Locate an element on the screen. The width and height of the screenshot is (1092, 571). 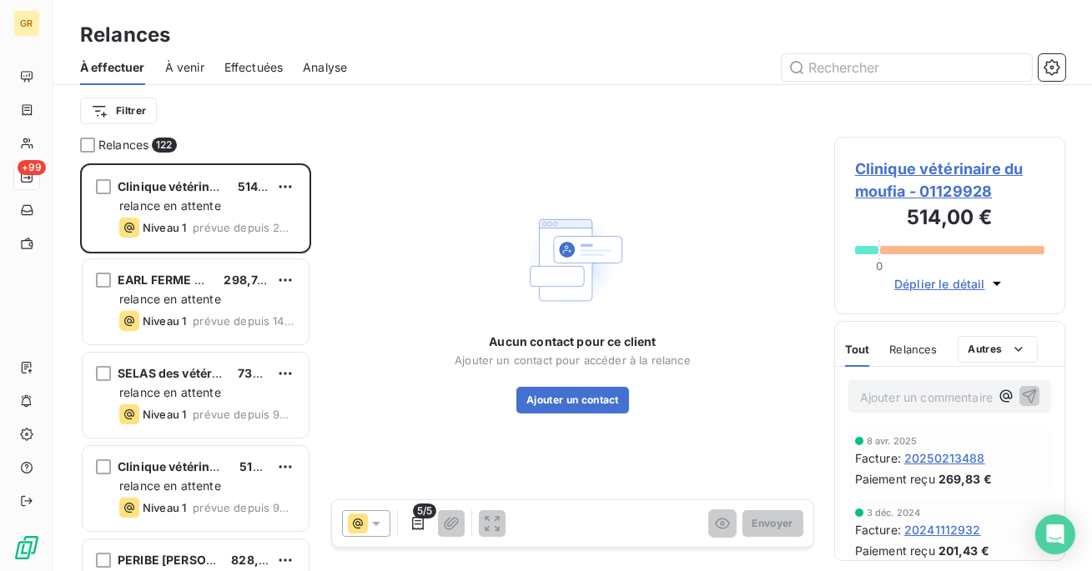
span: Effectuées is located at coordinates (254, 68).